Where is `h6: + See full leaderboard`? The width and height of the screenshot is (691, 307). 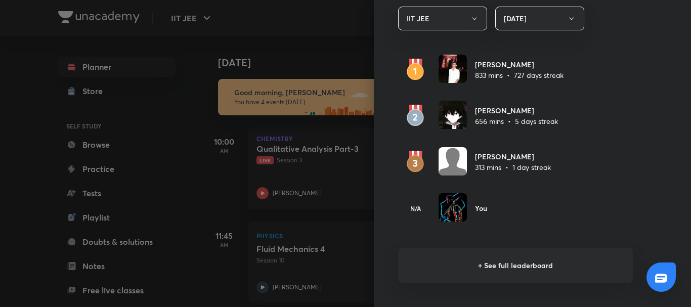 h6: + See full leaderboard is located at coordinates (516, 265).